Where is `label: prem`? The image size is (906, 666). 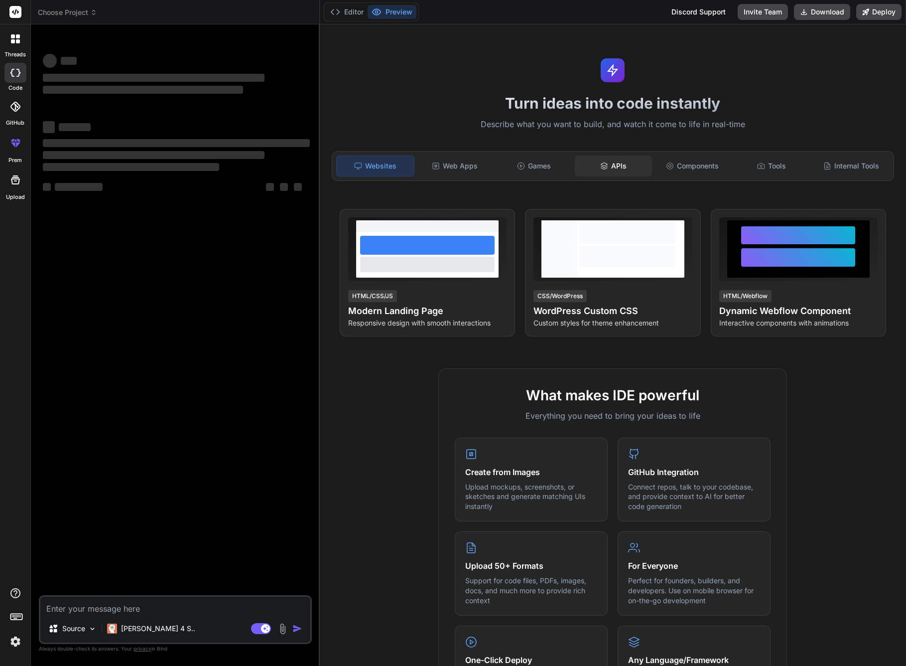
label: prem is located at coordinates (15, 160).